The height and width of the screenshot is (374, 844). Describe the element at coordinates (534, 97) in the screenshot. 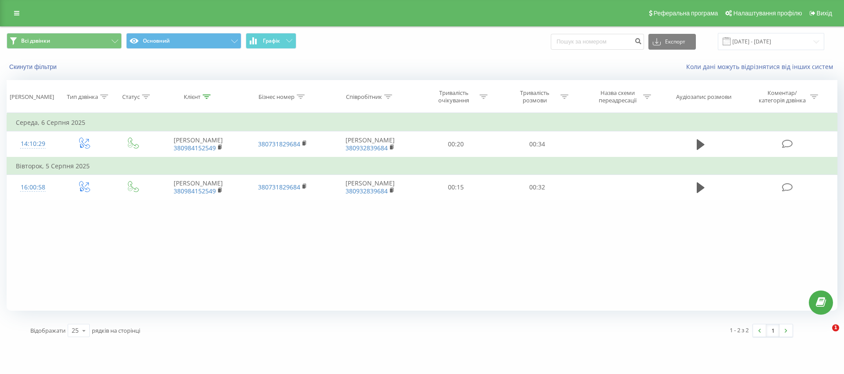

I see `div: Тривалість розмови` at that location.